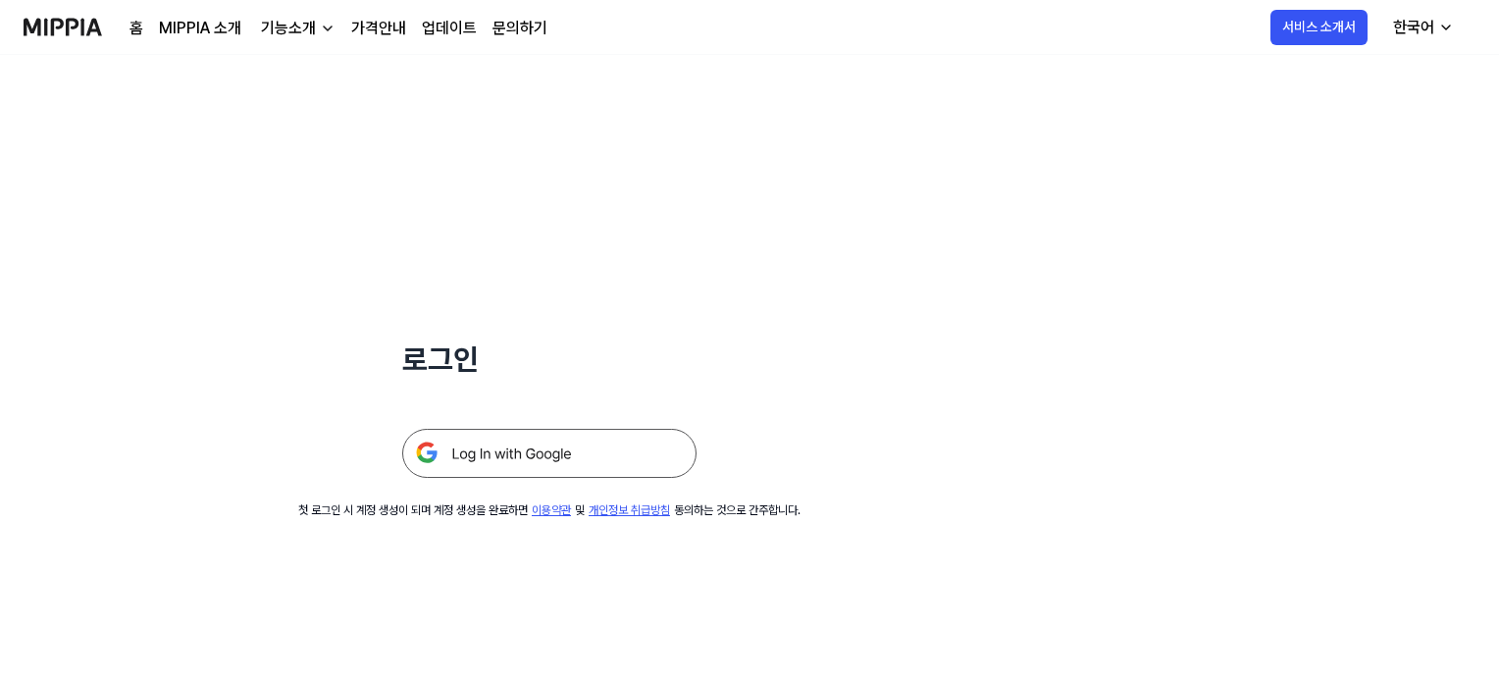 The width and height of the screenshot is (1499, 682). What do you see at coordinates (379, 28) in the screenshot?
I see `a: 가격안내` at bounding box center [379, 28].